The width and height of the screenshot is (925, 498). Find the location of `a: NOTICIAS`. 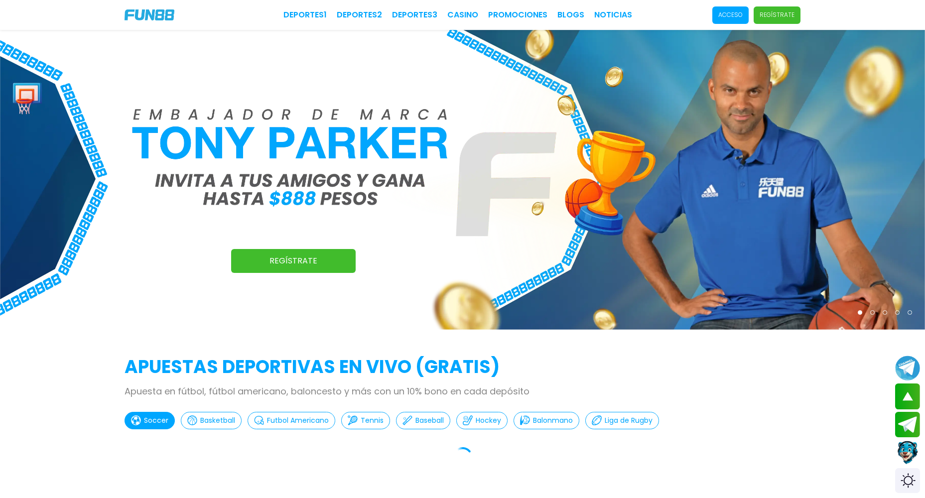

a: NOTICIAS is located at coordinates (613, 15).